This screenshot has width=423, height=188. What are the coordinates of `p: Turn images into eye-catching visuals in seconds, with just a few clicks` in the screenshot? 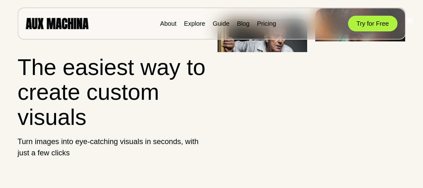 It's located at (112, 147).